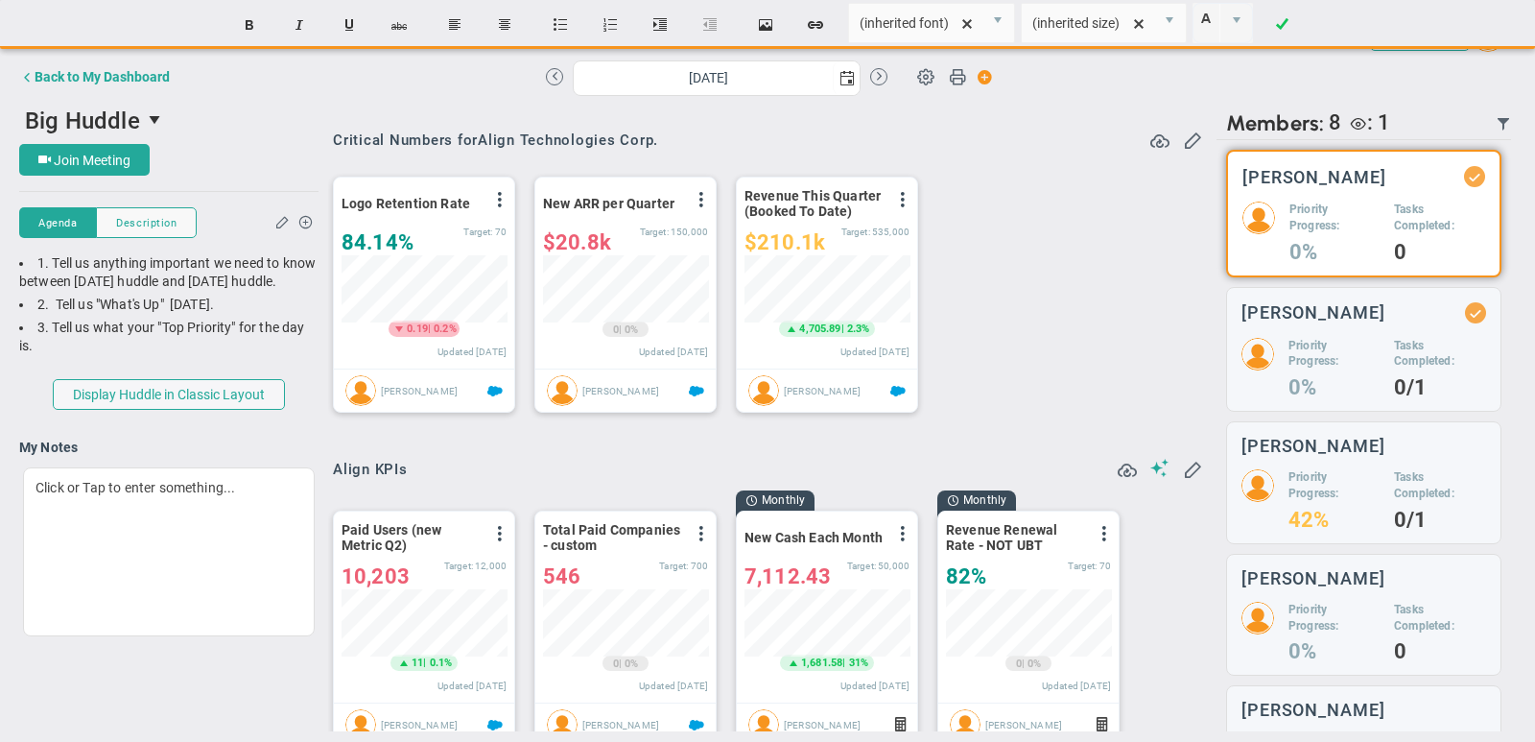 This screenshot has width=1535, height=742. Describe the element at coordinates (958, 81) in the screenshot. I see `span: Print Huddle` at that location.